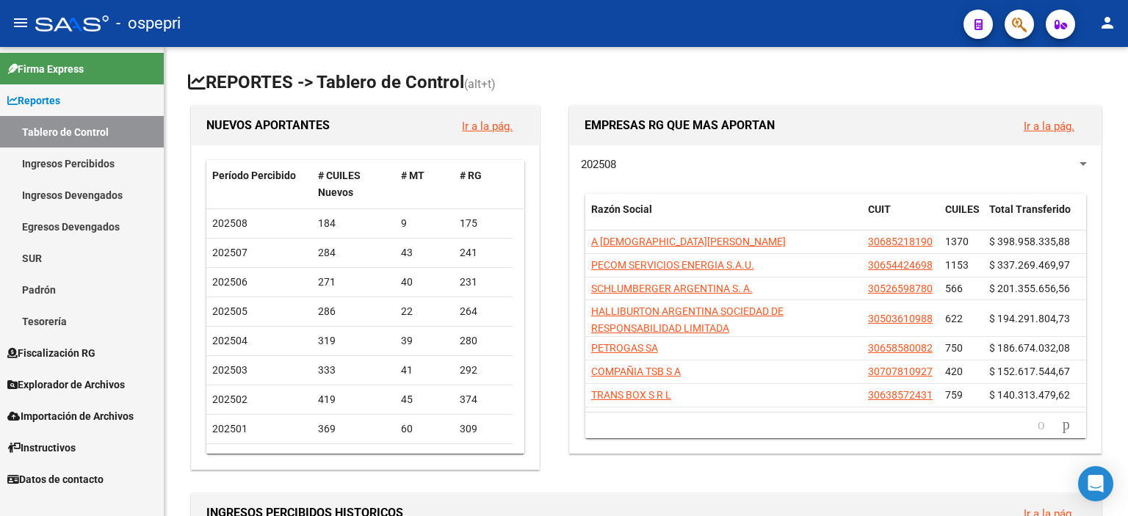 This screenshot has width=1128, height=516. Describe the element at coordinates (354, 429) in the screenshot. I see `div: 369` at that location.